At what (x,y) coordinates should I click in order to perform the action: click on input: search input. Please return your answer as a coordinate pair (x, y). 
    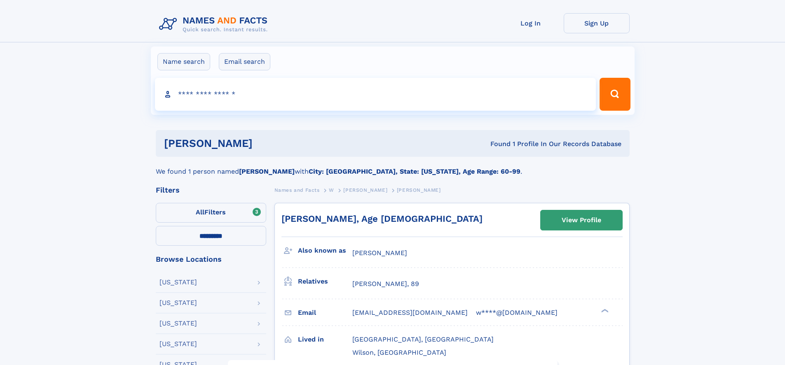
    Looking at the image, I should click on (375, 94).